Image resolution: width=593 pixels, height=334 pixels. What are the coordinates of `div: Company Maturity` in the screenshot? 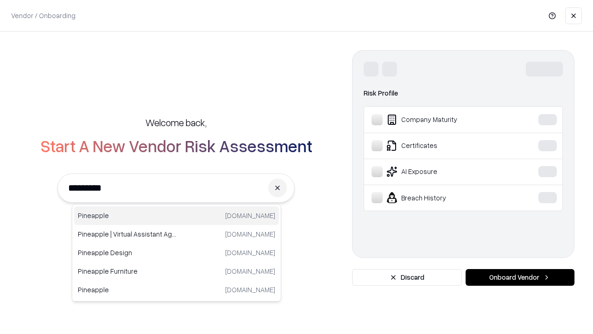 It's located at (441, 120).